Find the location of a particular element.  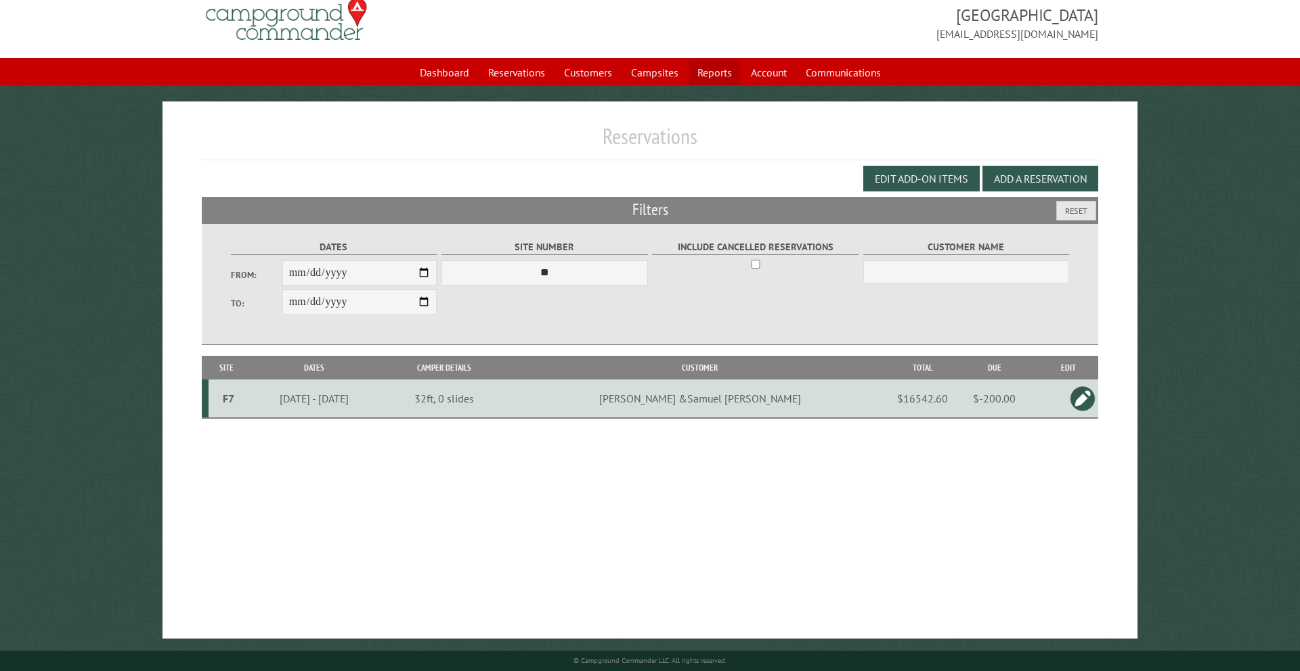

label: Customer Name is located at coordinates (966, 247).